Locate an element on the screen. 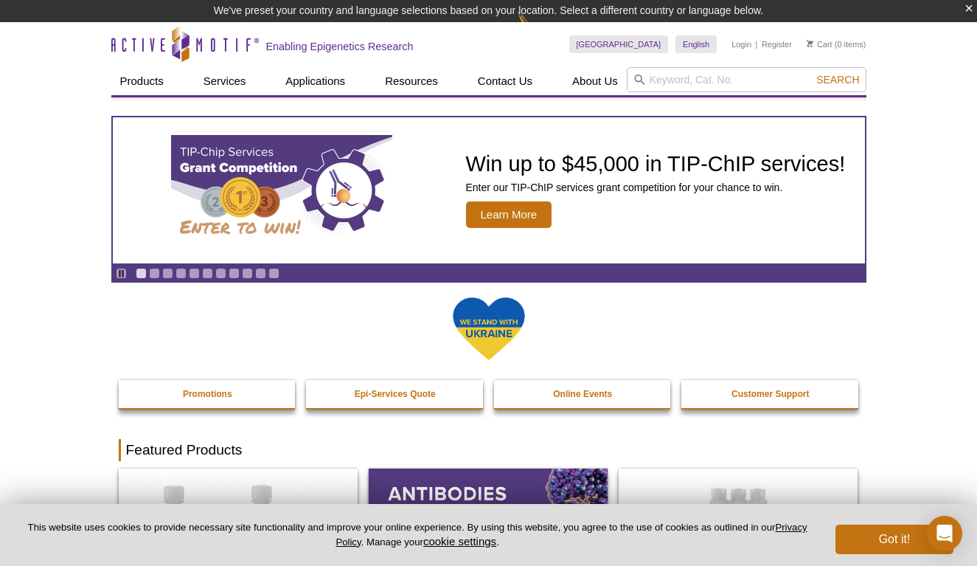  strong: Online Events is located at coordinates (583, 394).